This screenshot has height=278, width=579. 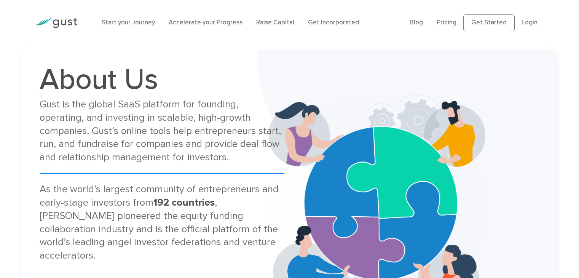 What do you see at coordinates (447, 22) in the screenshot?
I see `a: Pricing` at bounding box center [447, 22].